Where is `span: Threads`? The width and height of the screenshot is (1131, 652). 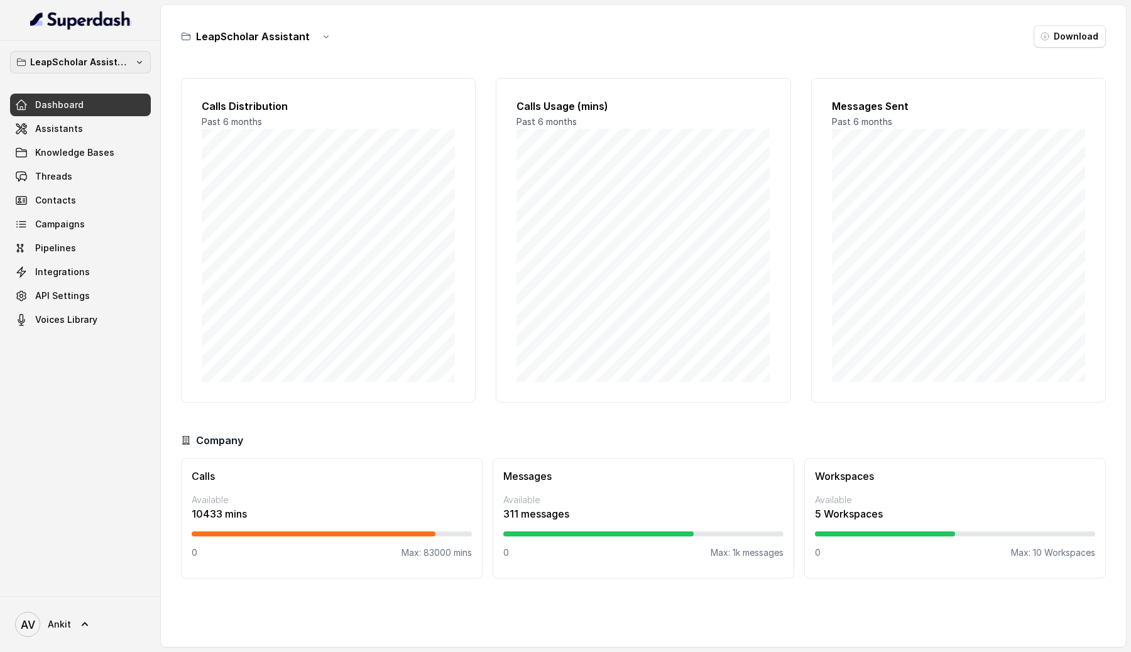 span: Threads is located at coordinates (53, 177).